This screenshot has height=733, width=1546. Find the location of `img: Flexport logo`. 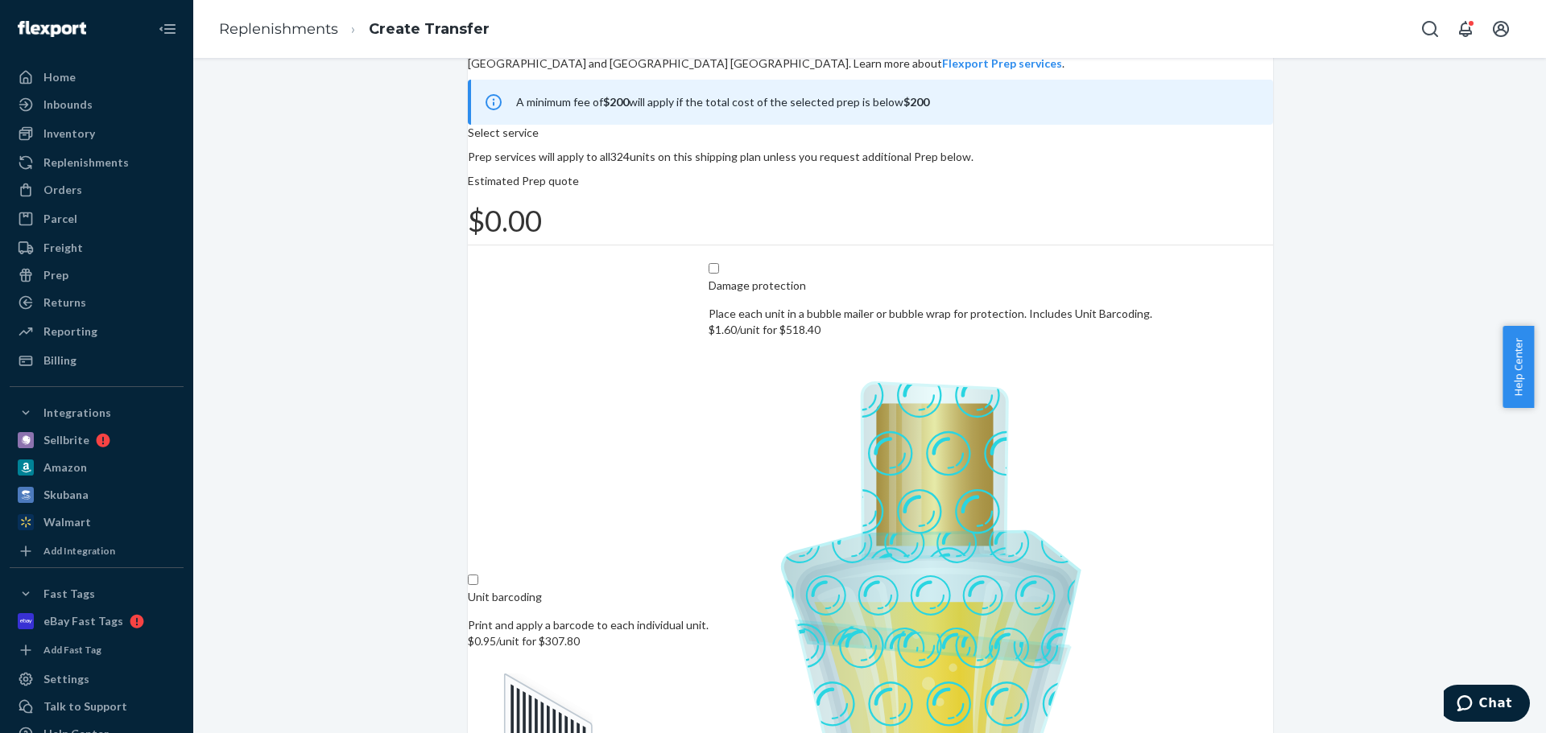

img: Flexport logo is located at coordinates (52, 29).